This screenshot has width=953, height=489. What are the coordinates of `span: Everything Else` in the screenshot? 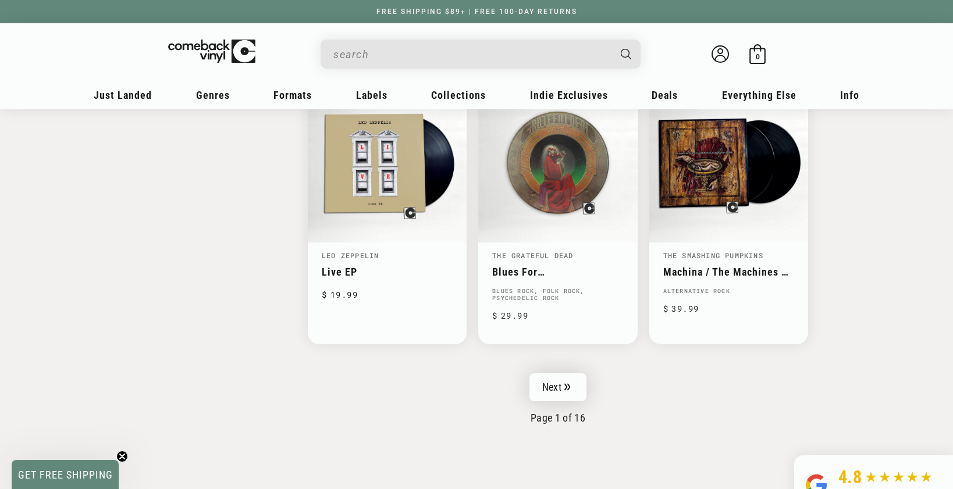 It's located at (760, 95).